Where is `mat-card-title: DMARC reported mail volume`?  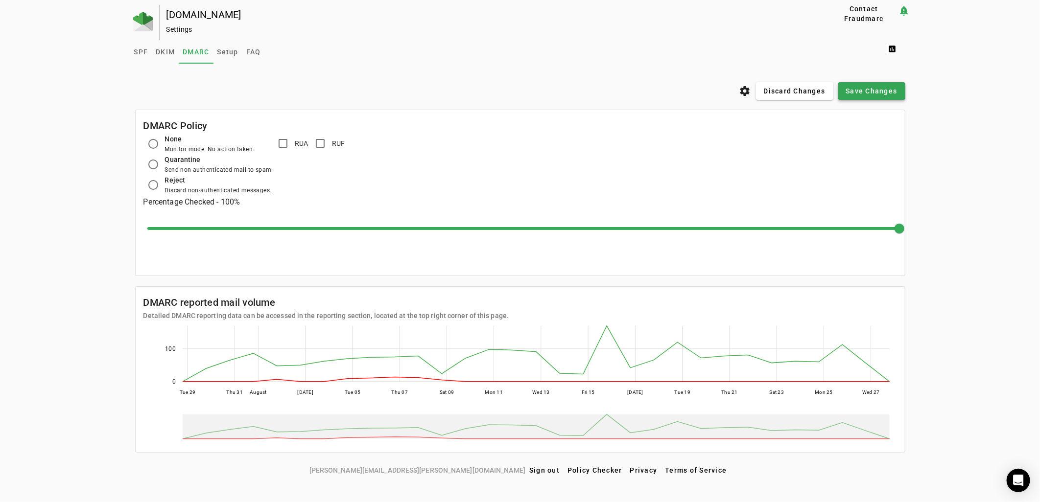
mat-card-title: DMARC reported mail volume is located at coordinates (326, 302).